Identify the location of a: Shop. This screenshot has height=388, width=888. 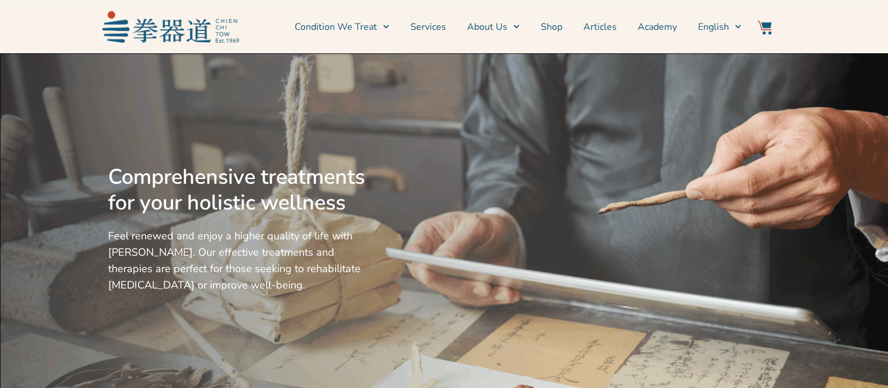
(551, 27).